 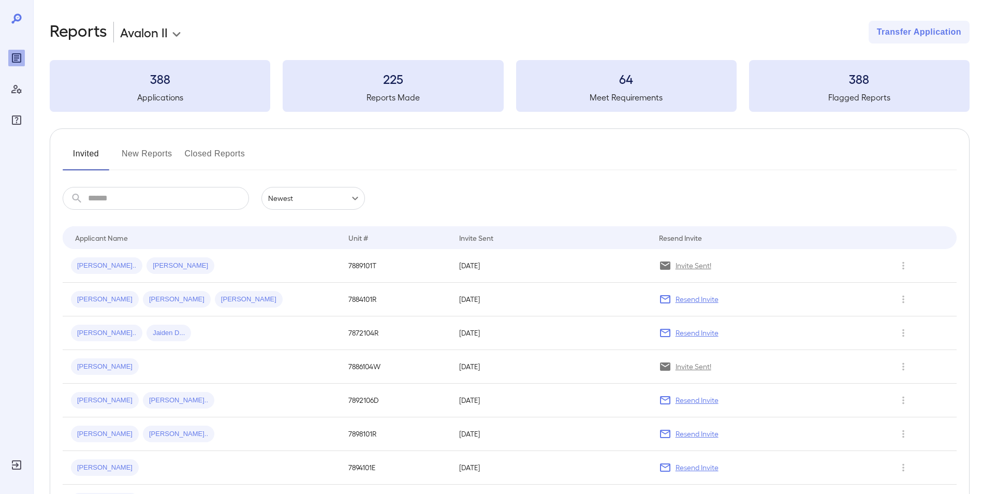 I want to click on td: 7872104R, so click(x=395, y=333).